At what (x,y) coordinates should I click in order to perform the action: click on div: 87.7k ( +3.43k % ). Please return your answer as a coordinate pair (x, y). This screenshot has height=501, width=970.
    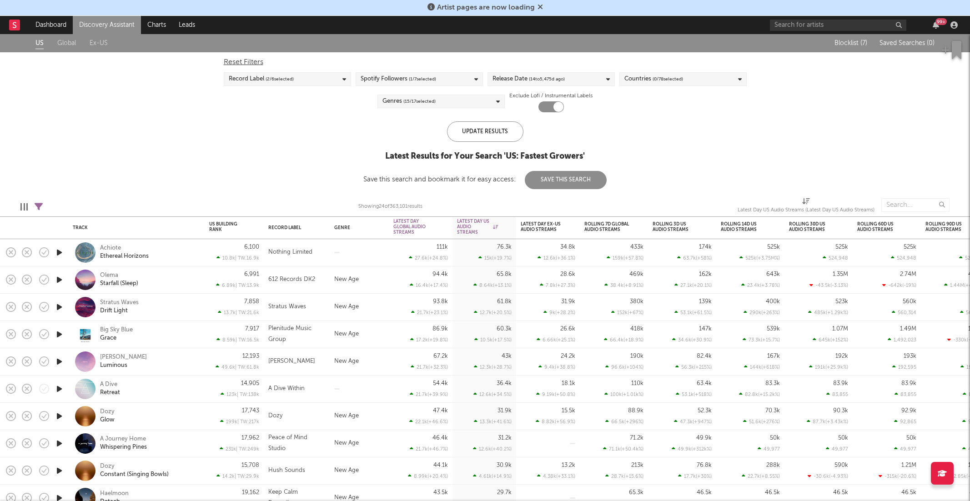
    Looking at the image, I should click on (827, 422).